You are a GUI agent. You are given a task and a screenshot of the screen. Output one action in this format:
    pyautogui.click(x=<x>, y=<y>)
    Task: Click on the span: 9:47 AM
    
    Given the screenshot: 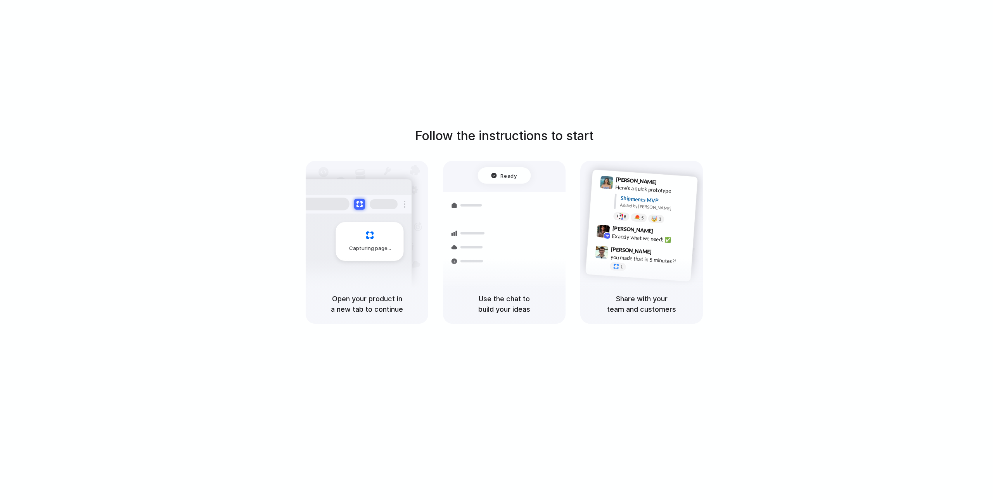 What is the action you would take?
    pyautogui.click(x=662, y=253)
    